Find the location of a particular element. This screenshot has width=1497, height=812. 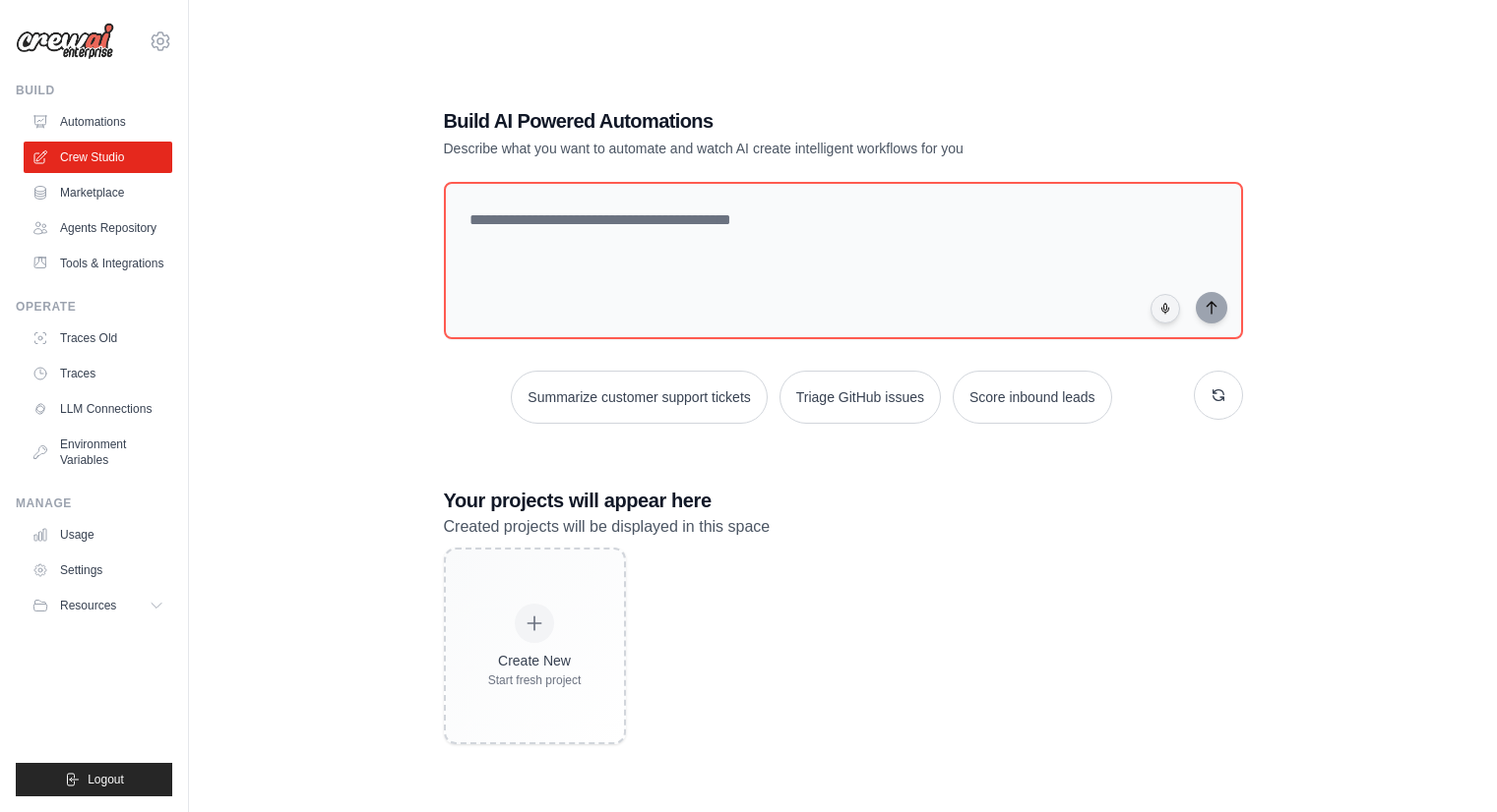

a: Traces is located at coordinates (98, 374).